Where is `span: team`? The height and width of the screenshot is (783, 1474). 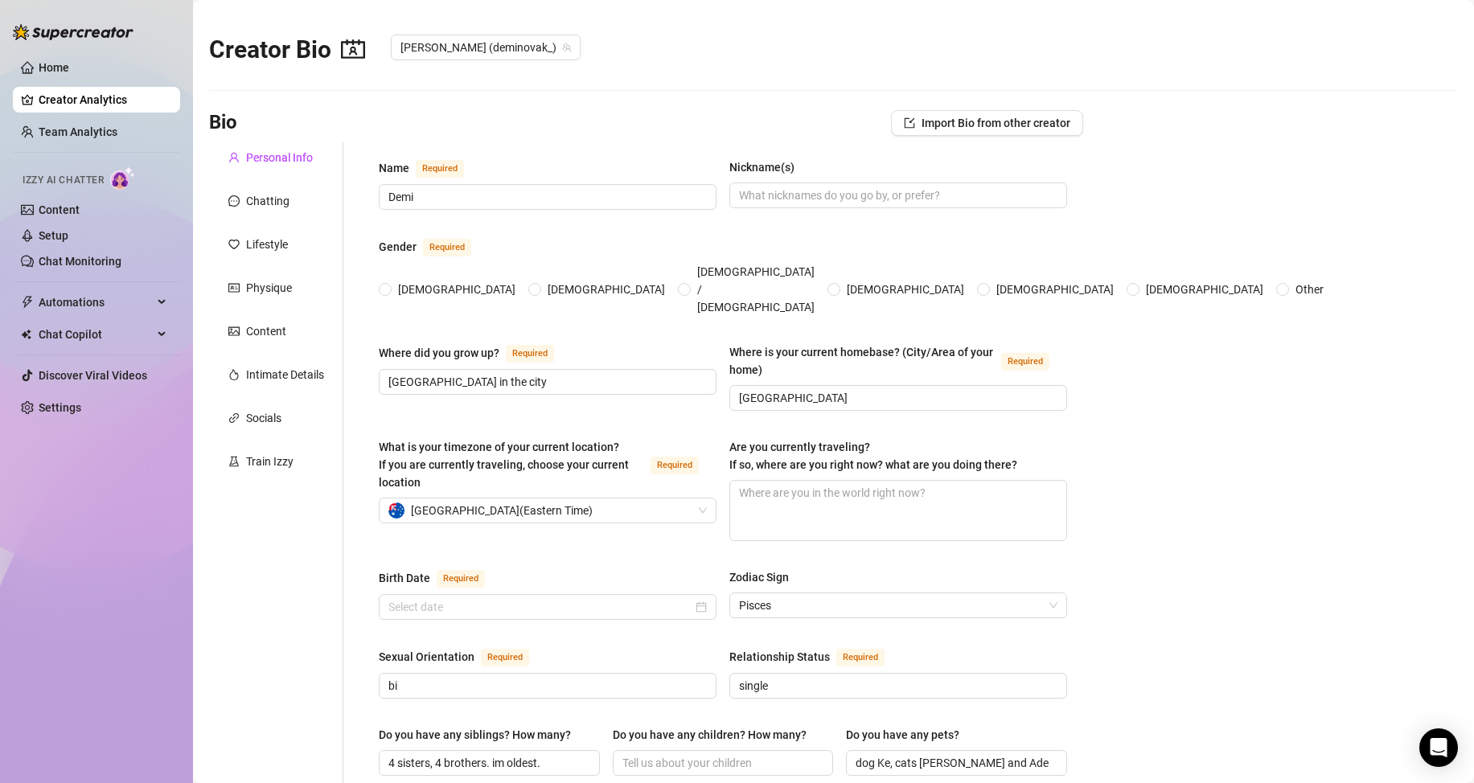 span: team is located at coordinates (567, 47).